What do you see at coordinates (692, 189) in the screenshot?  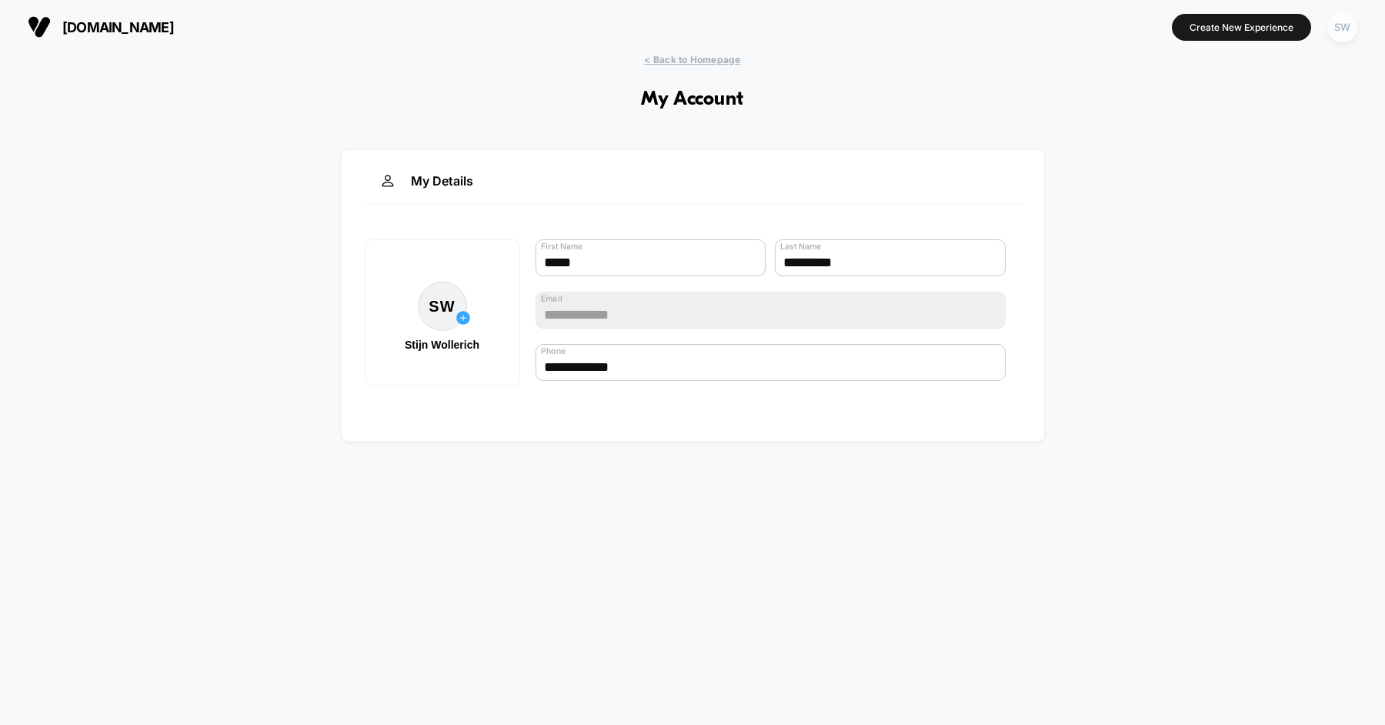 I see `div: My Details` at bounding box center [692, 189].